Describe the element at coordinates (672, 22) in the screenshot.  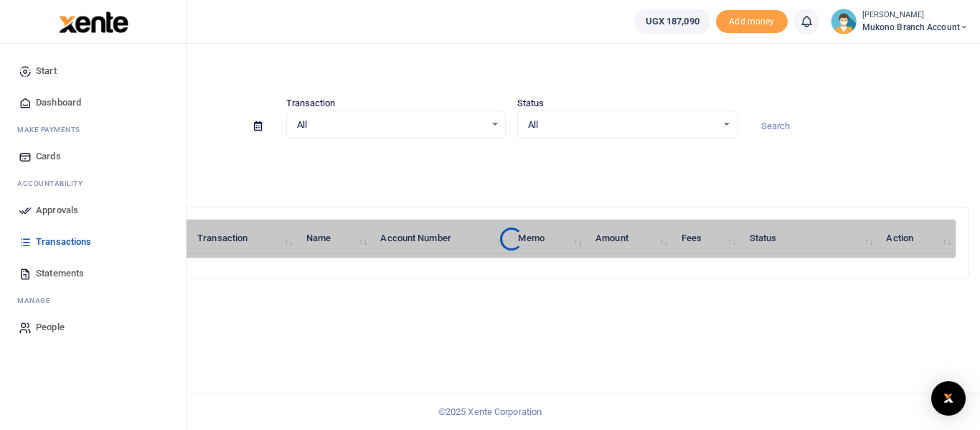
I see `a: UGX 187,090` at that location.